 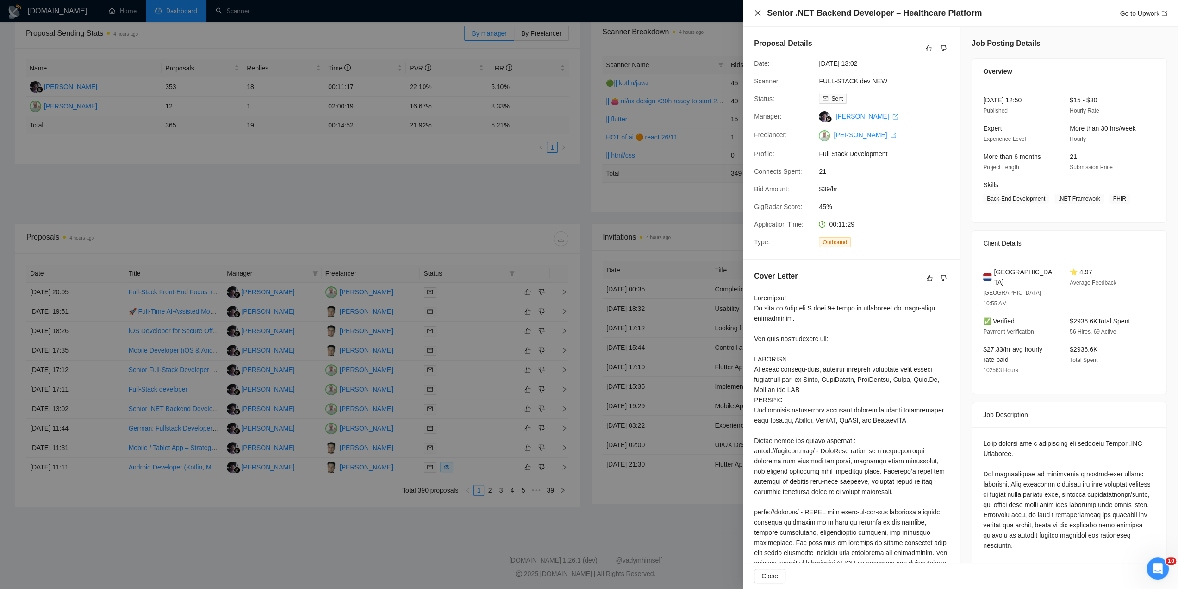 What do you see at coordinates (1091, 167) in the screenshot?
I see `span: Submission Price` at bounding box center [1091, 167].